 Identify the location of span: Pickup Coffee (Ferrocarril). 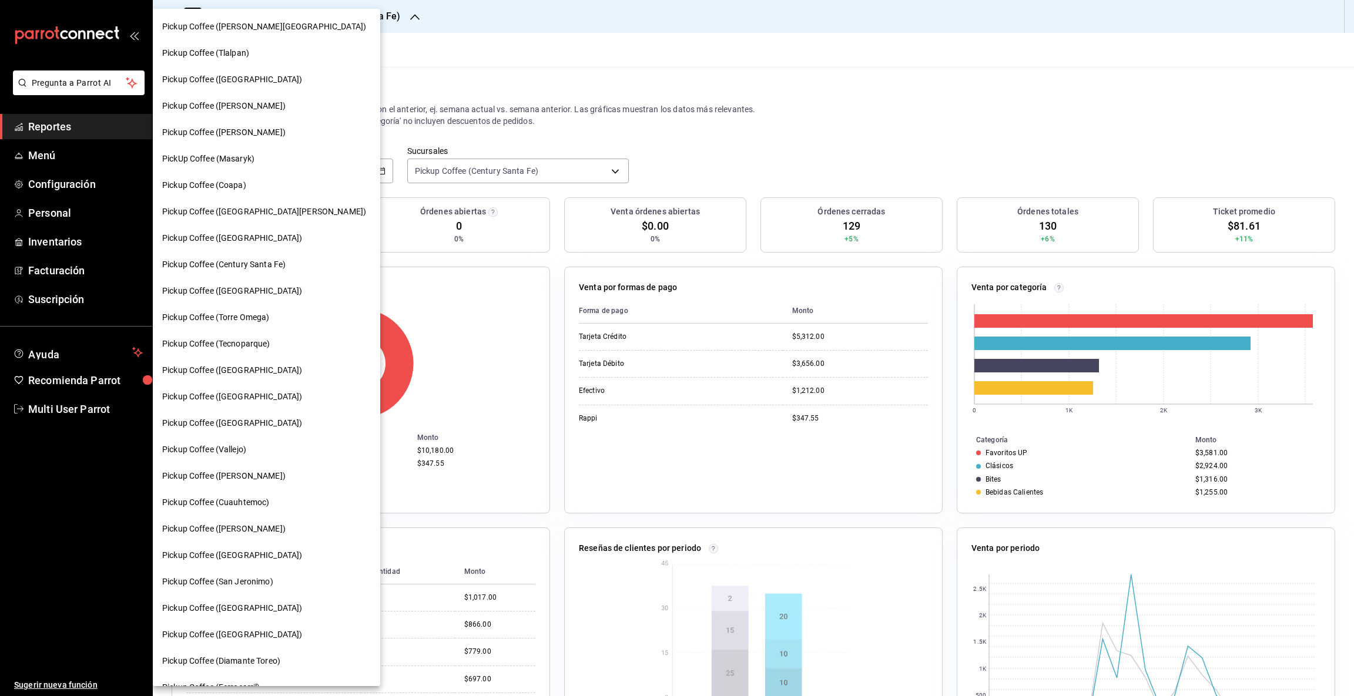
(211, 688).